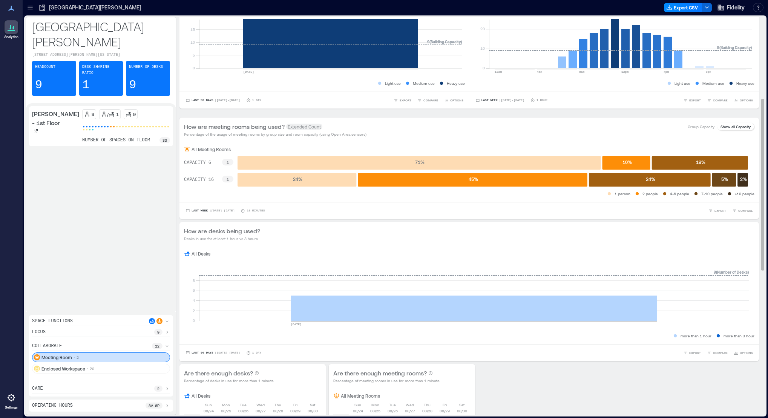 This screenshot has height=418, width=768. I want to click on text: 45 %, so click(473, 179).